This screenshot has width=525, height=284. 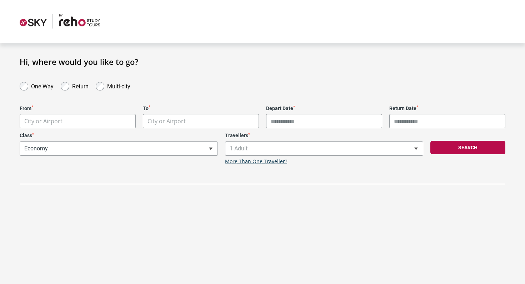 I want to click on span: Economy, so click(x=118, y=149).